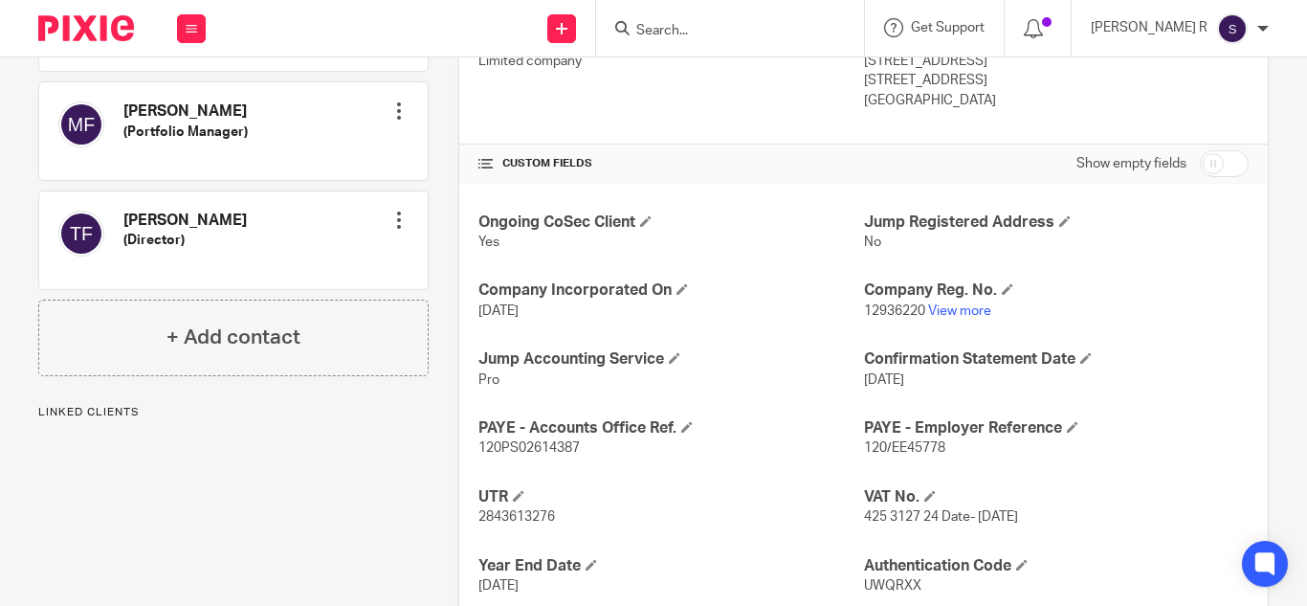  What do you see at coordinates (1056, 290) in the screenshot?
I see `h4: Company Reg. No.` at bounding box center [1056, 290].